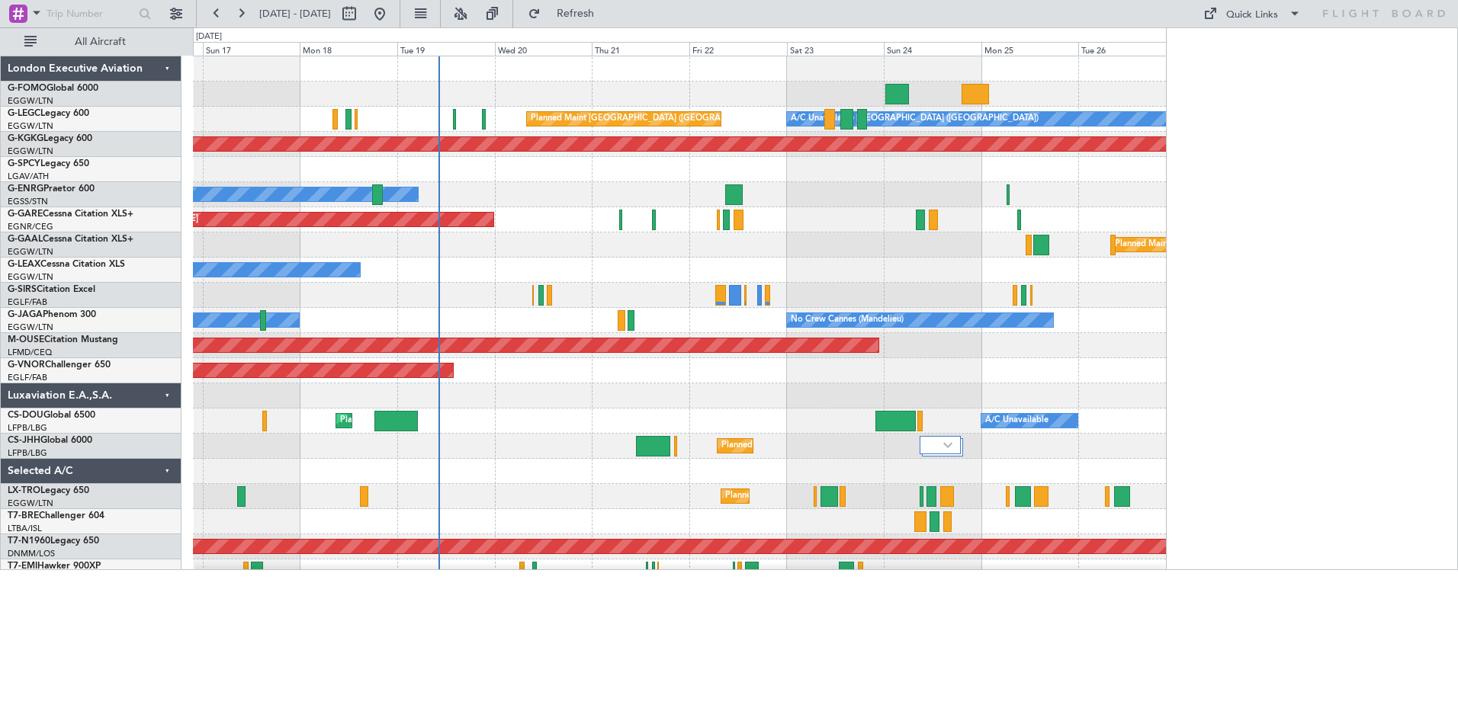 The image size is (1458, 727). What do you see at coordinates (50, 441) in the screenshot?
I see `a: CS-JHHGlobal 6000` at bounding box center [50, 441].